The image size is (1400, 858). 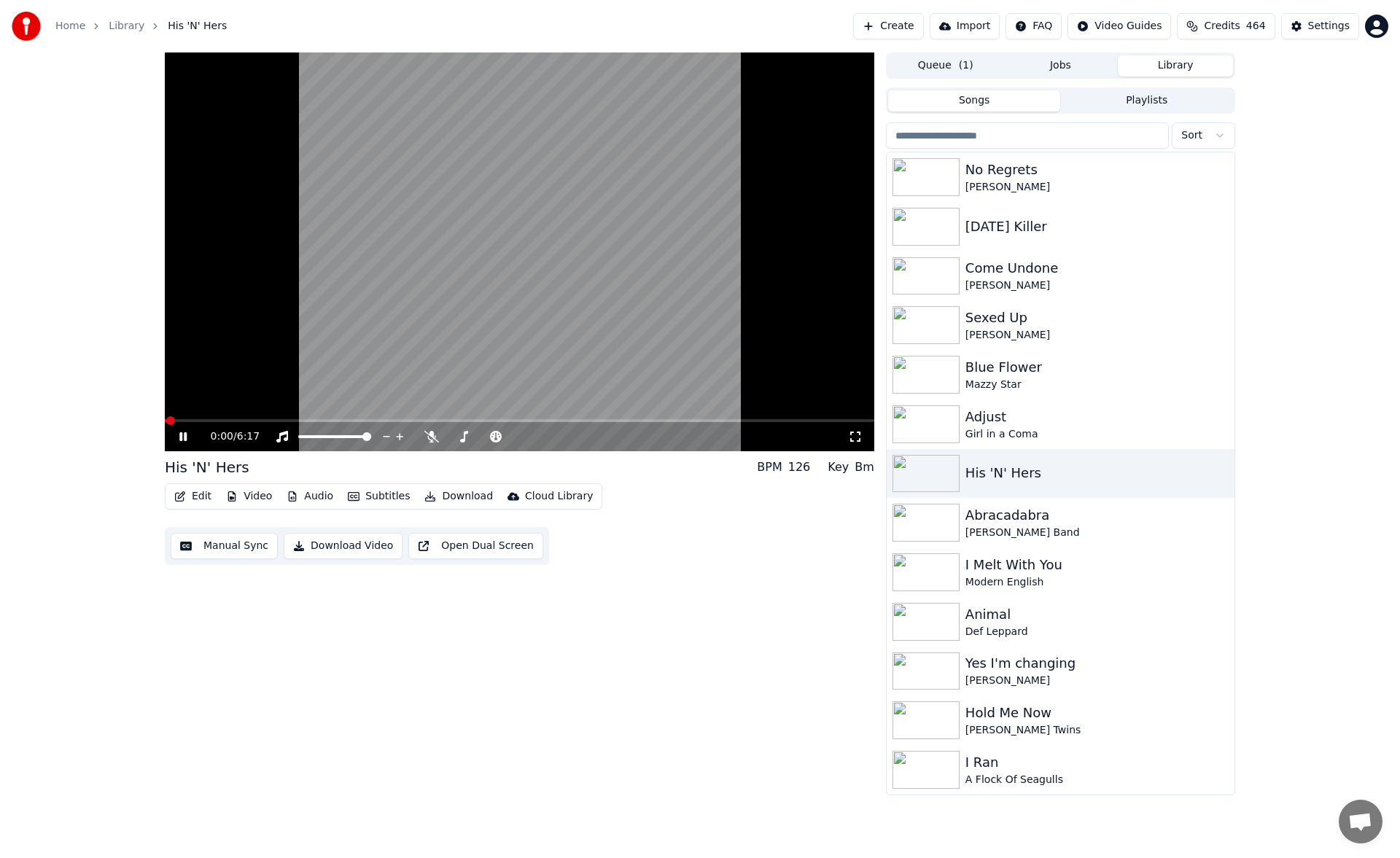 What do you see at coordinates (800, 467) in the screenshot?
I see `div: 126` at bounding box center [800, 467].